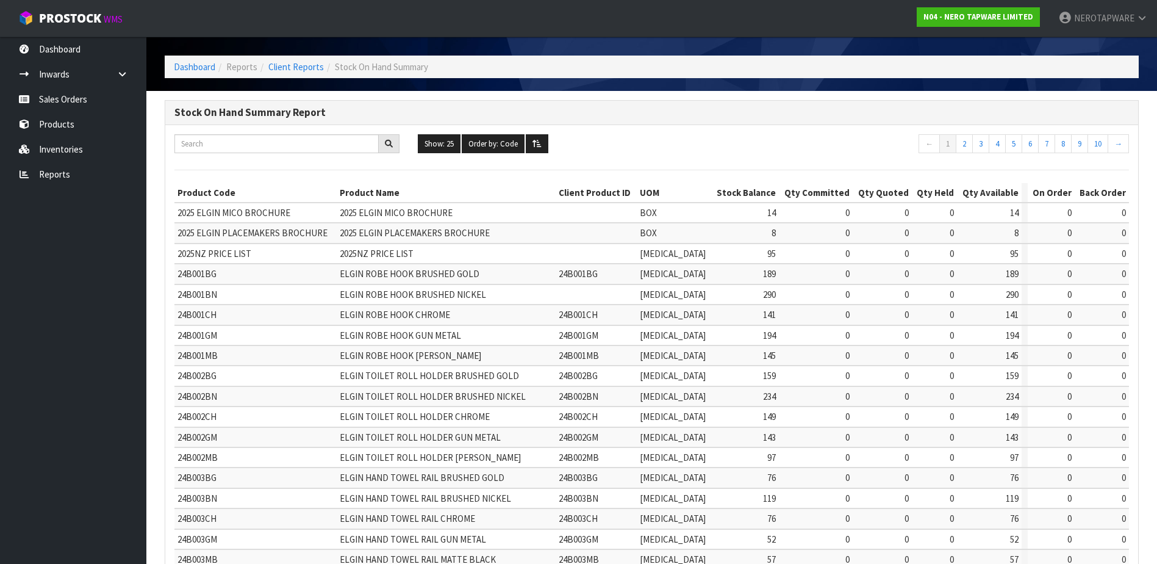  I want to click on a: 7, so click(1047, 144).